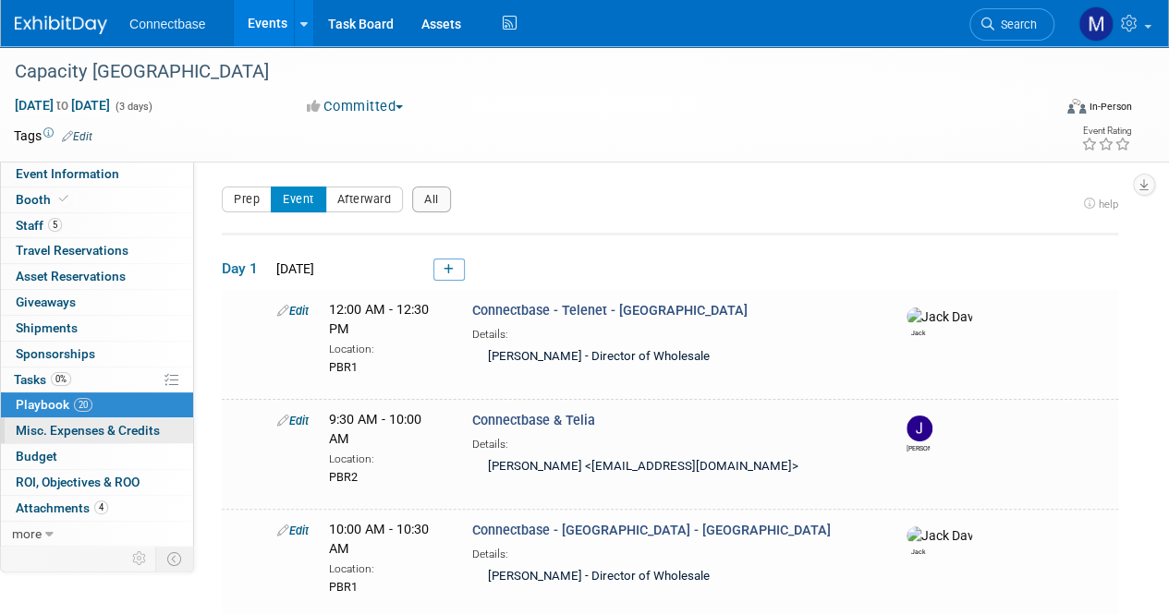 The image size is (1169, 614). What do you see at coordinates (53, 136) in the screenshot?
I see `td: Tags` at bounding box center [53, 136].